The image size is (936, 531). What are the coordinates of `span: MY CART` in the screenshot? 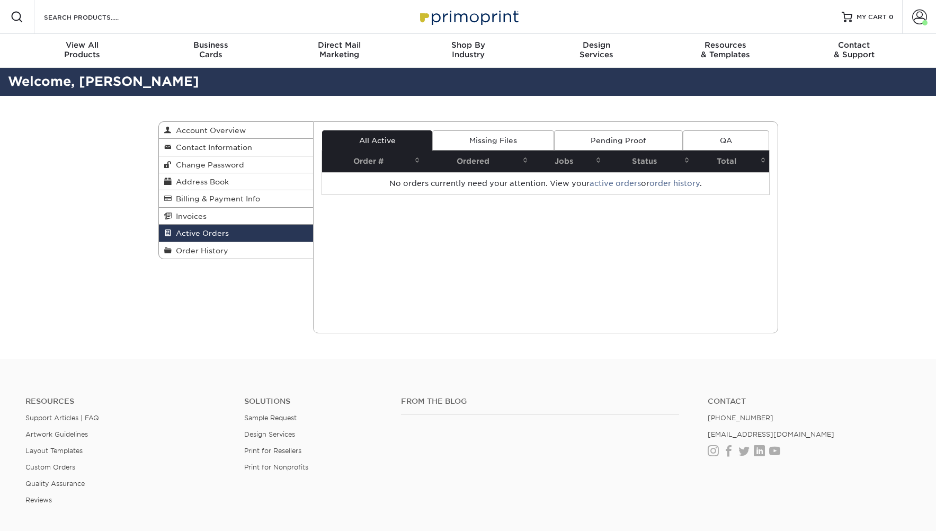 It's located at (871, 17).